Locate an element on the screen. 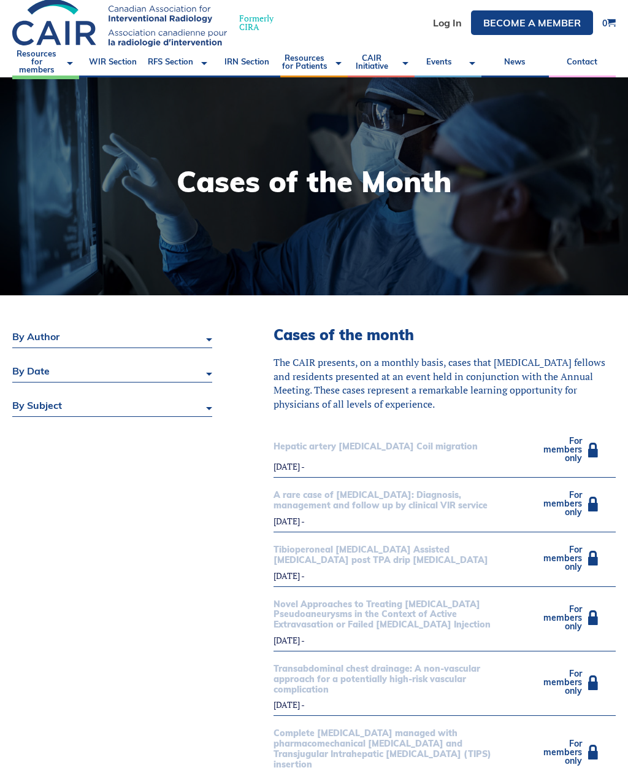 Image resolution: width=628 pixels, height=773 pixels. h2: Cases of the month is located at coordinates (445, 334).